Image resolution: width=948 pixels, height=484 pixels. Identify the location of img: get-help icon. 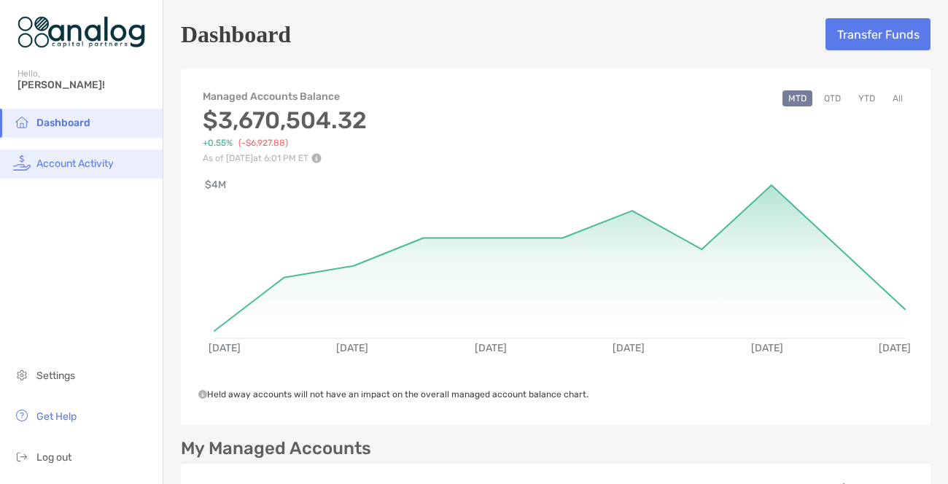
(22, 416).